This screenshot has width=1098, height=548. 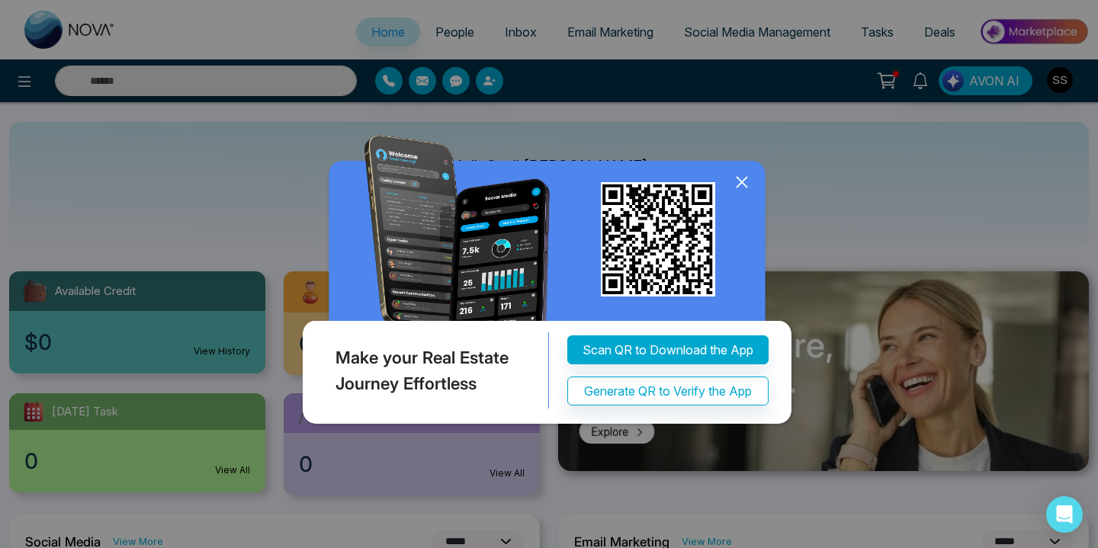 What do you see at coordinates (1064, 515) in the screenshot?
I see `div: Open Intercom Messenger` at bounding box center [1064, 515].